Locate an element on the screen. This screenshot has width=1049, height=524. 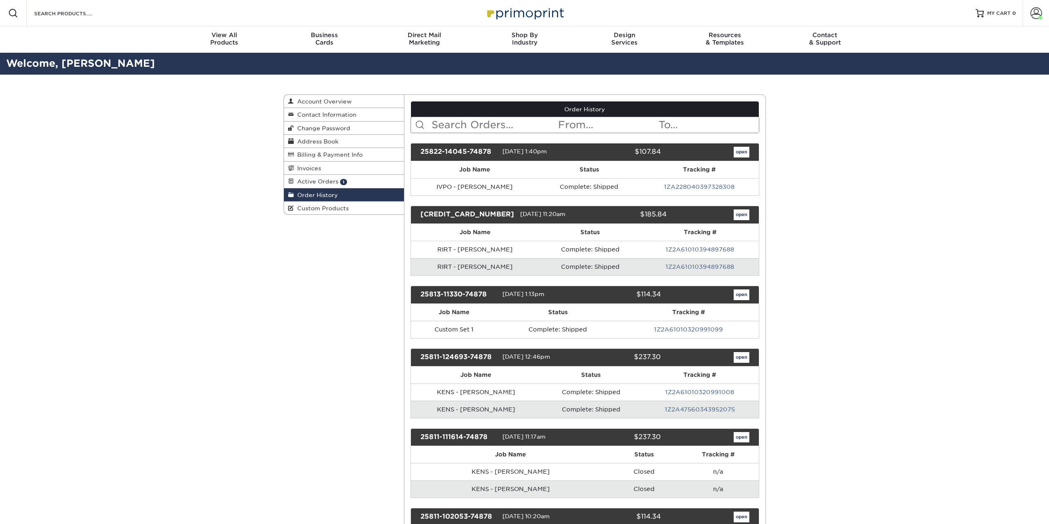
a: Contact& Support is located at coordinates (825, 40).